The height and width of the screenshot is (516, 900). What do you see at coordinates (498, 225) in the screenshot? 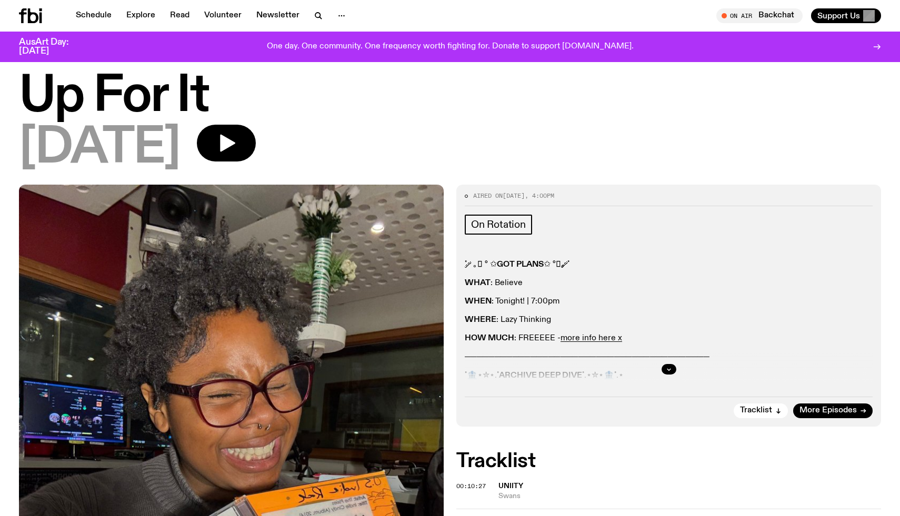
I see `a: On Rotation` at bounding box center [498, 225].